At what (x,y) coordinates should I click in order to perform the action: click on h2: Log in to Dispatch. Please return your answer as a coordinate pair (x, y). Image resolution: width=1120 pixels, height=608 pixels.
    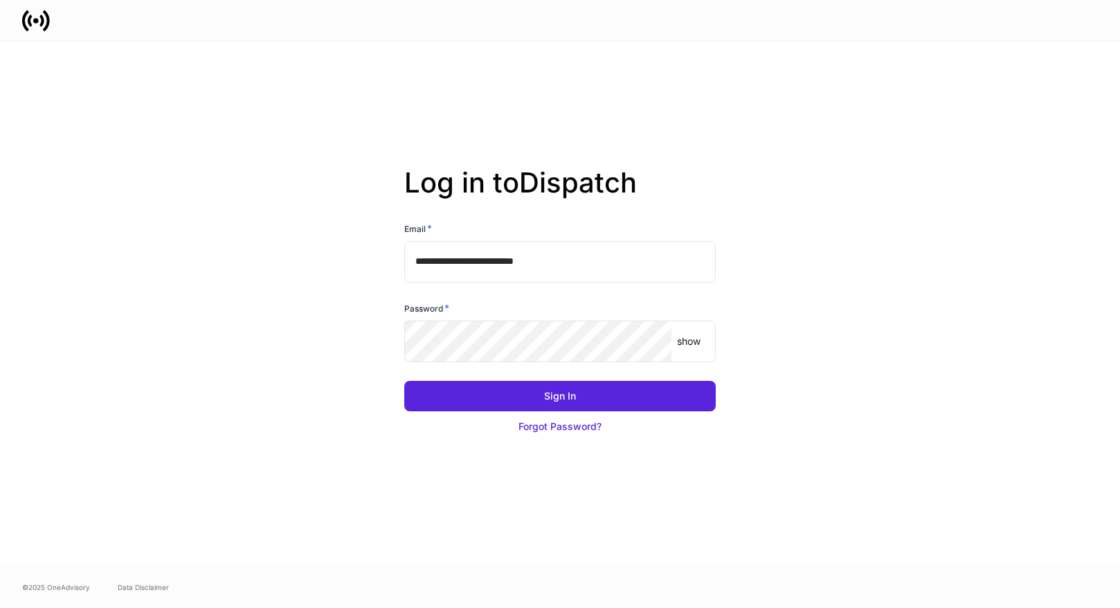
    Looking at the image, I should click on (560, 194).